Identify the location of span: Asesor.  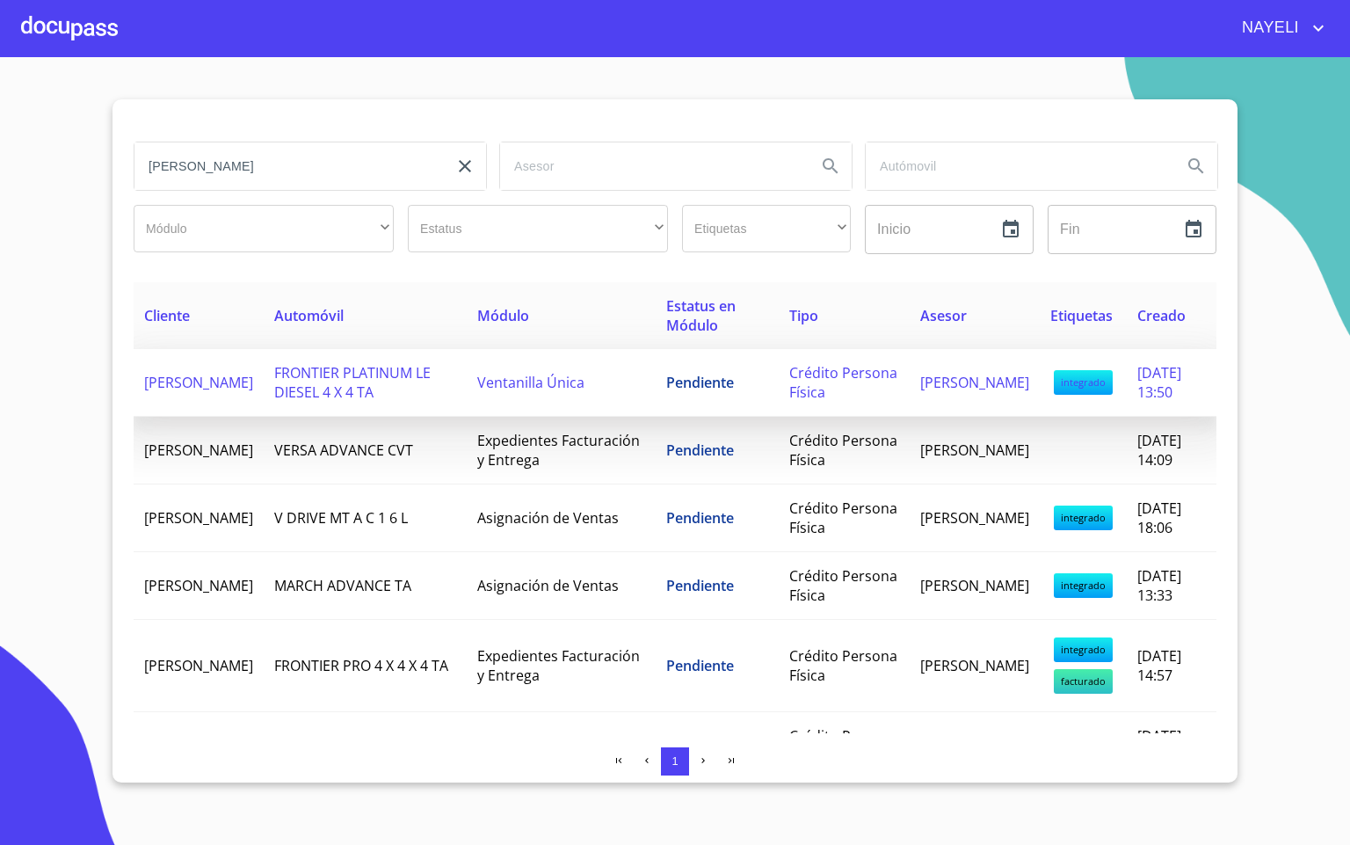
(943, 316).